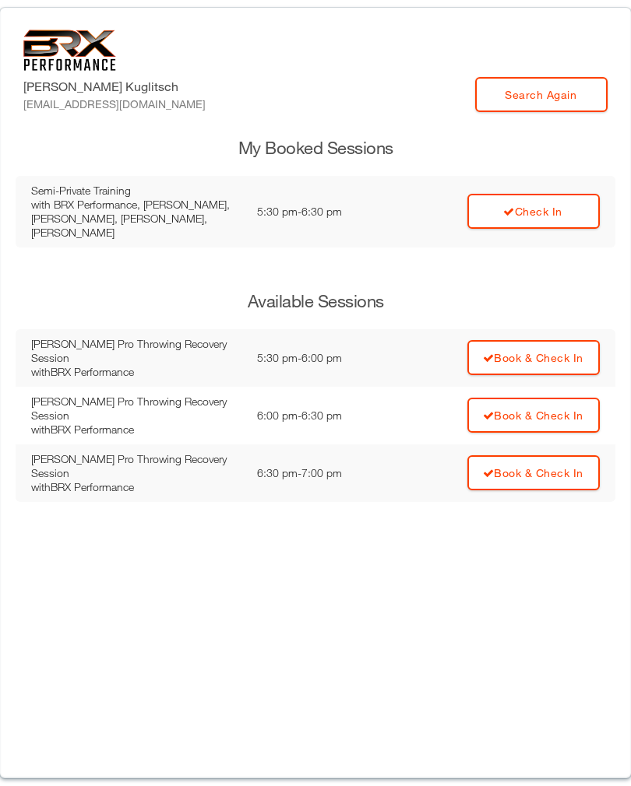  Describe the element at coordinates (69, 50) in the screenshot. I see `img: 6f7da32581c89ca25d665dc3aae533e4f14fe3ef_original.svg` at that location.